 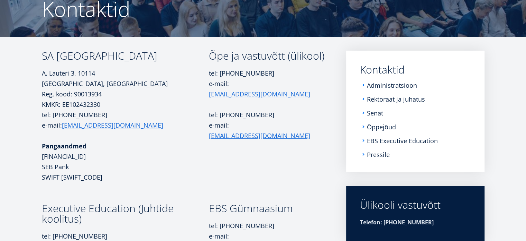 I want to click on h3: EBS Gümnaasium, so click(x=268, y=208).